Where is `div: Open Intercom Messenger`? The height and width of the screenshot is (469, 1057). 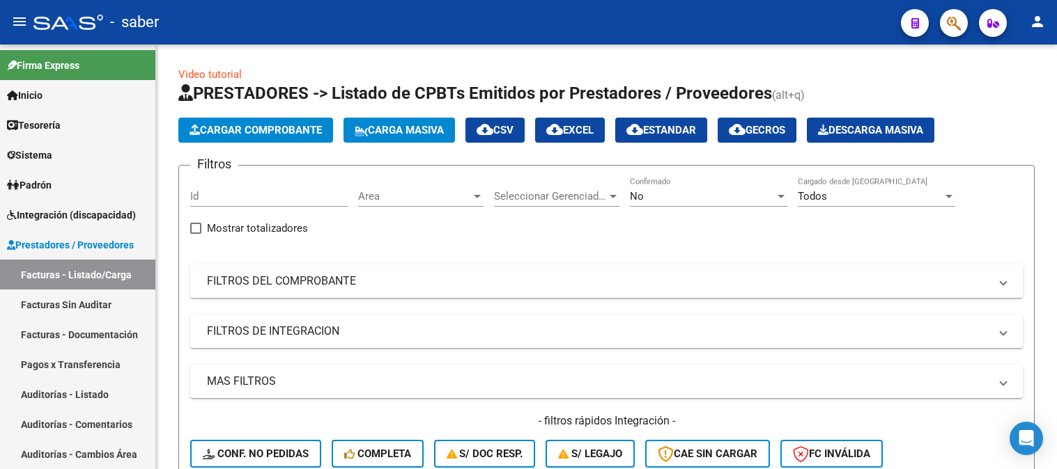
div: Open Intercom Messenger is located at coordinates (1026, 439).